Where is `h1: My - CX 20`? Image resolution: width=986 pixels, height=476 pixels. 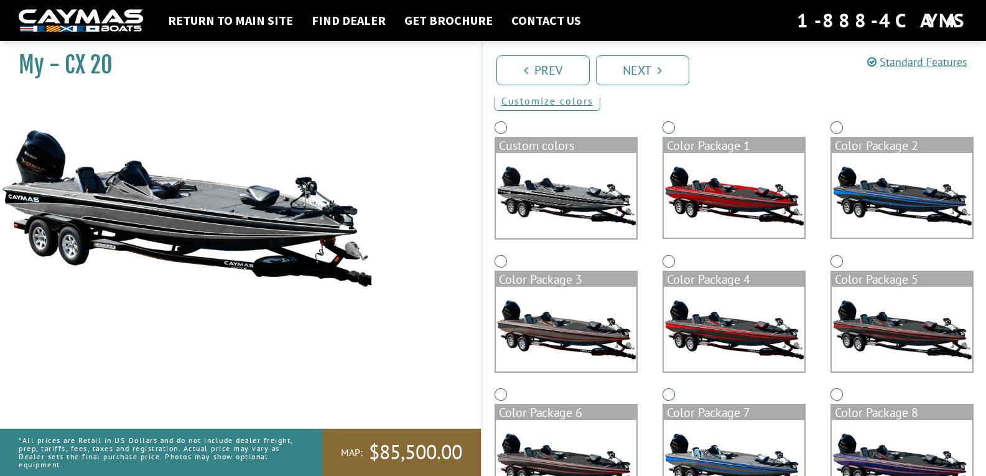 h1: My - CX 20 is located at coordinates (234, 65).